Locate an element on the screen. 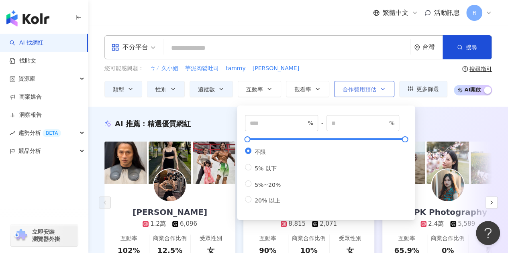 This screenshot has width=508, height=253. span: 更多篩選 is located at coordinates (427, 89).